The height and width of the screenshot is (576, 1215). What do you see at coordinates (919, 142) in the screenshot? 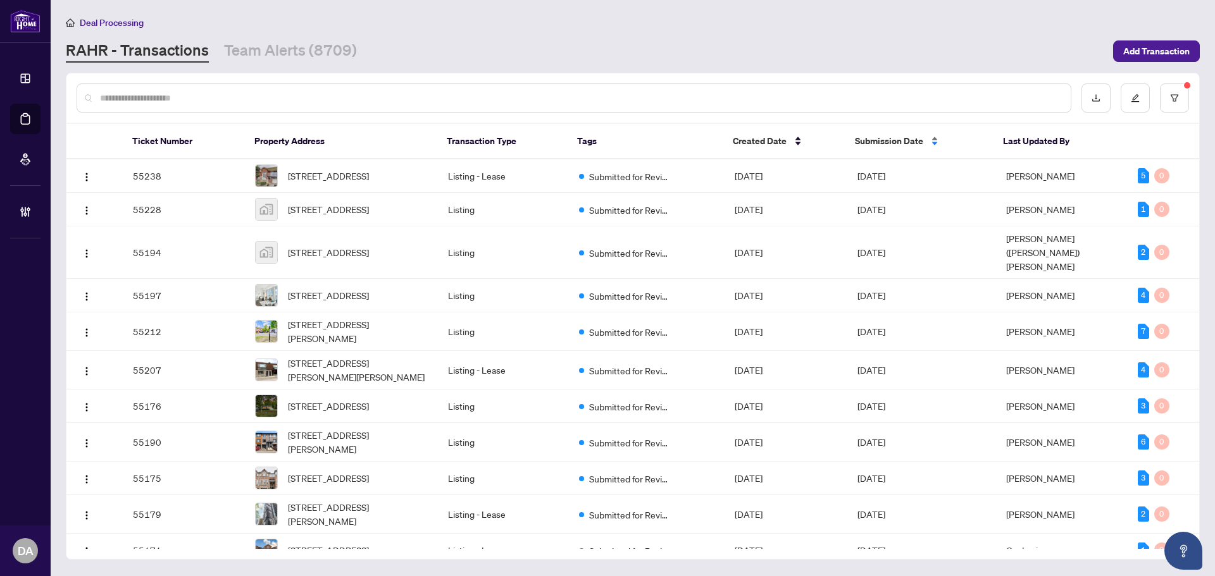
I see `th: Submission Date` at bounding box center [919, 142].